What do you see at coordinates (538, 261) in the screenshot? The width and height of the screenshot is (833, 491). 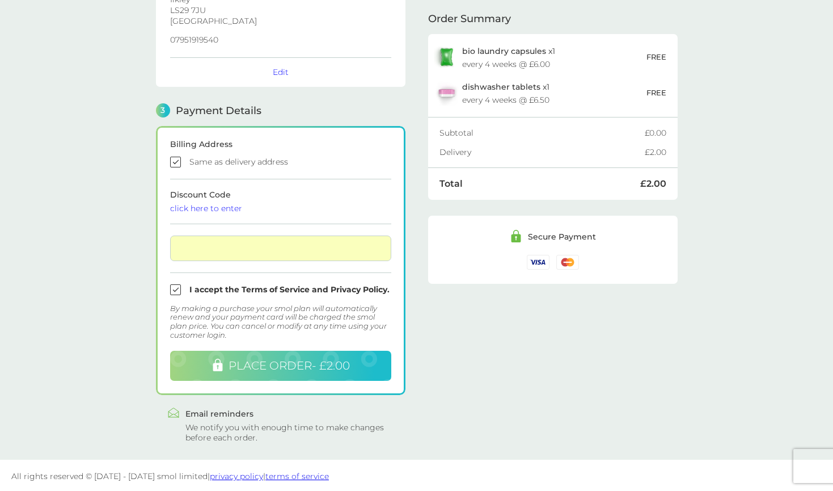 I see `img: /assets/icons/cards/visa.svg` at bounding box center [538, 261].